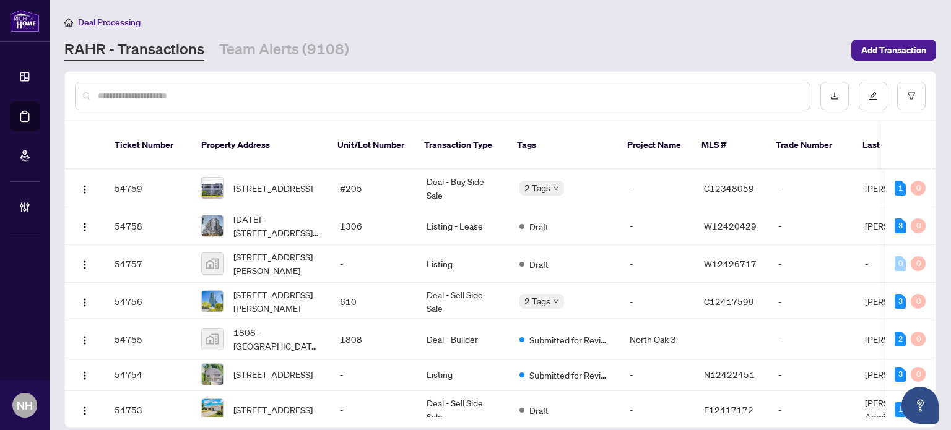  I want to click on th: Property Address, so click(259, 146).